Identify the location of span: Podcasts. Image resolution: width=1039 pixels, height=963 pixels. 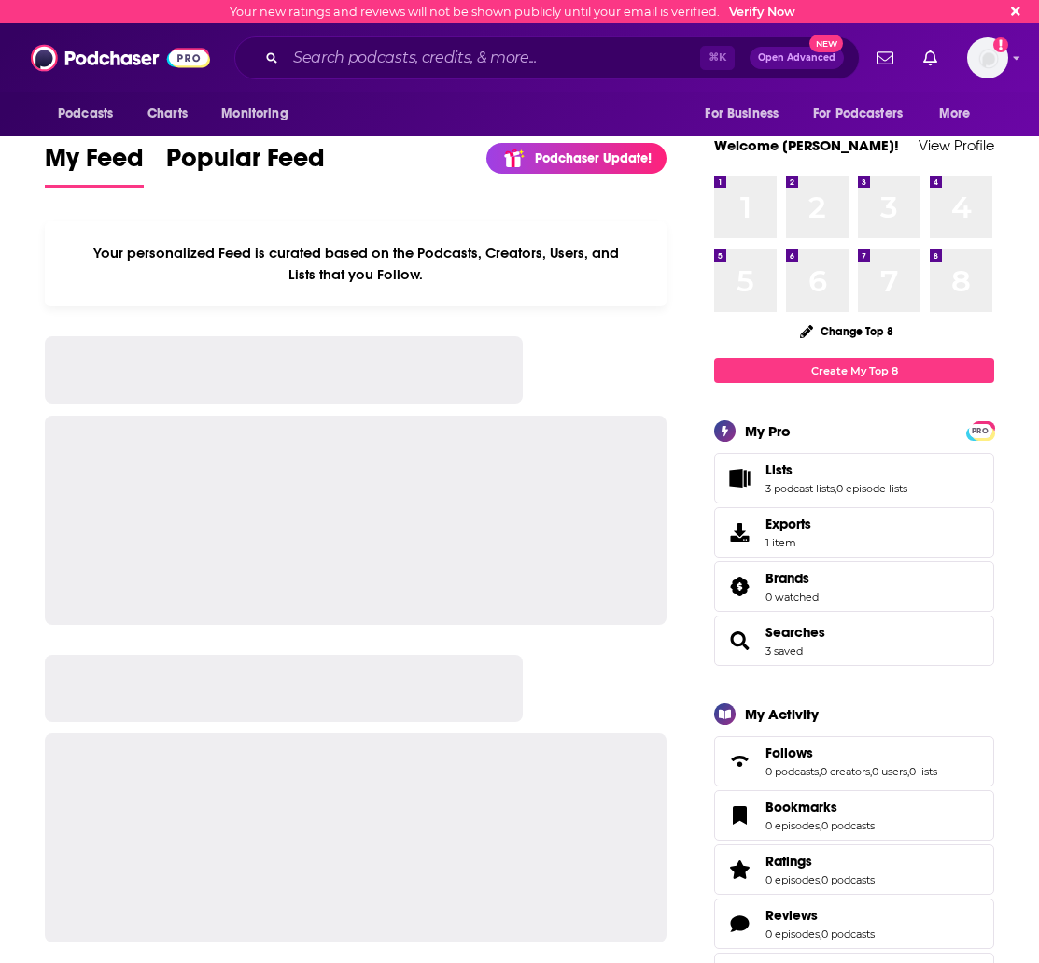
(85, 114).